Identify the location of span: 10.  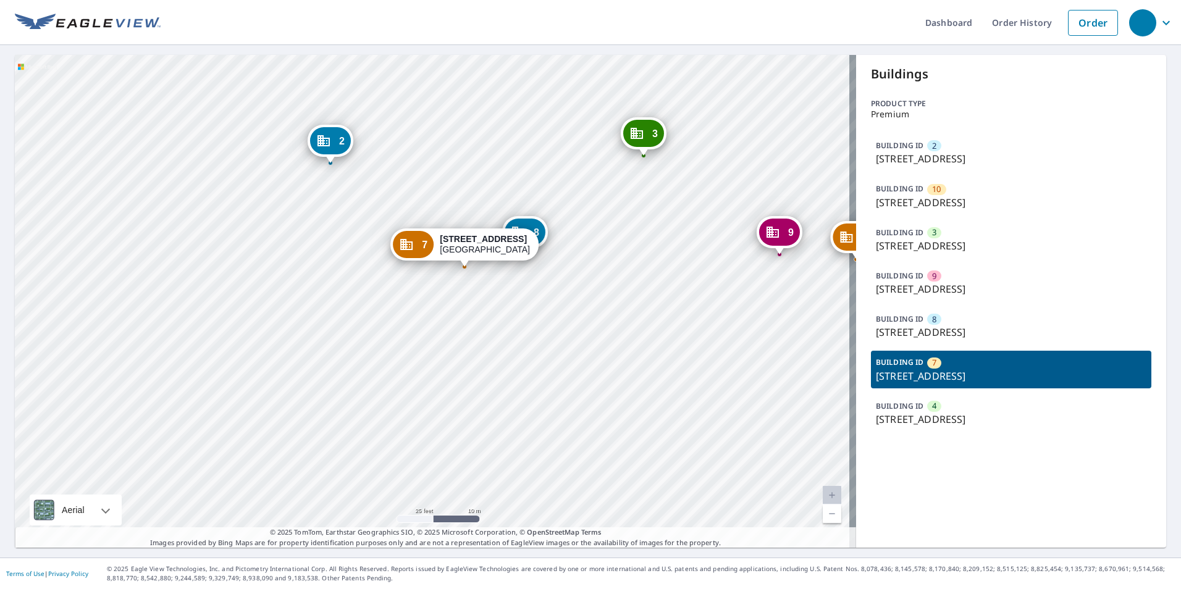
(937, 189).